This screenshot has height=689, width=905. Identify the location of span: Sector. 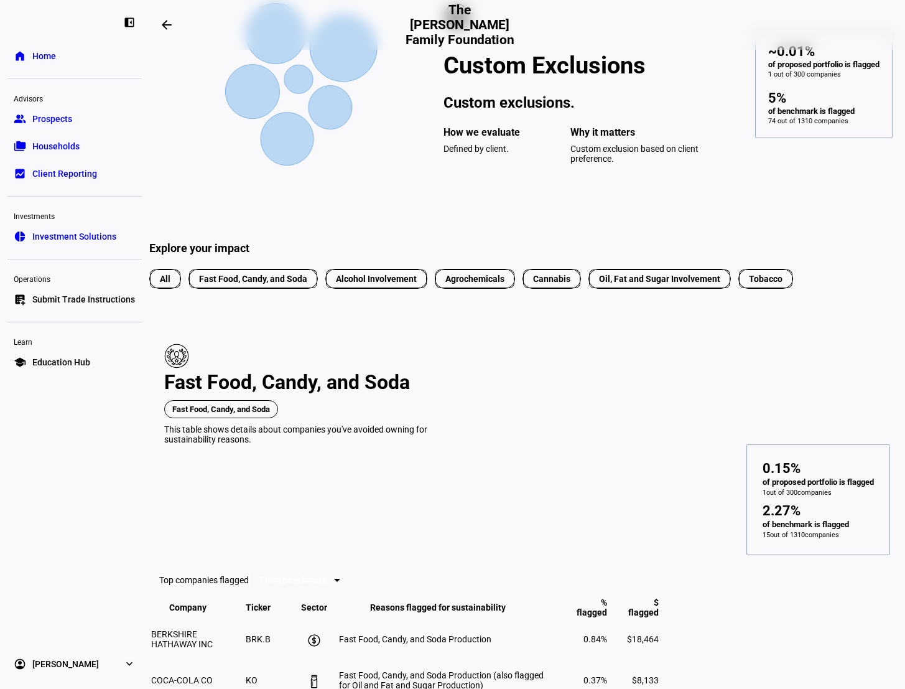
(314, 607).